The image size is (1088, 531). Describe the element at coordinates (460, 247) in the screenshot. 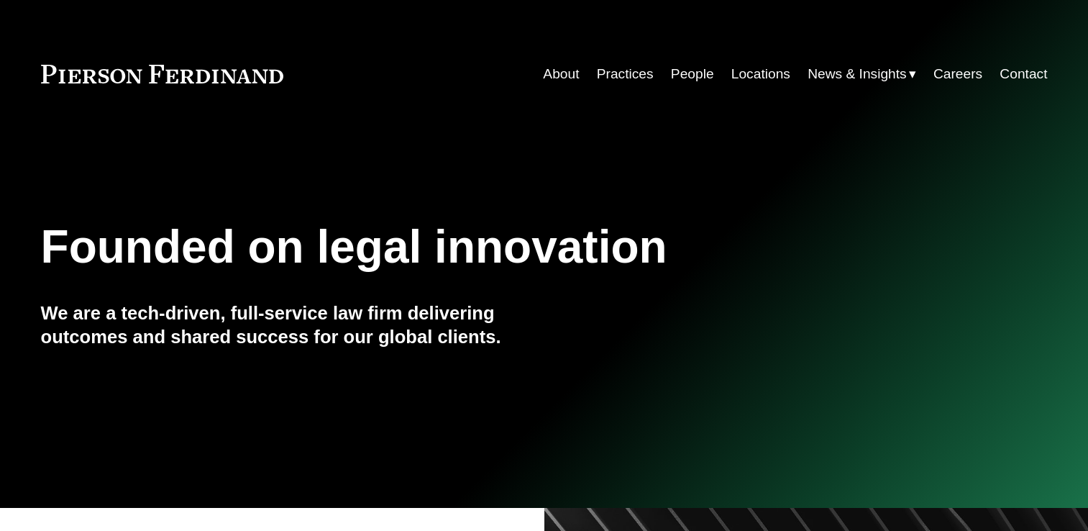

I see `h1: Founded on legal innovation` at that location.